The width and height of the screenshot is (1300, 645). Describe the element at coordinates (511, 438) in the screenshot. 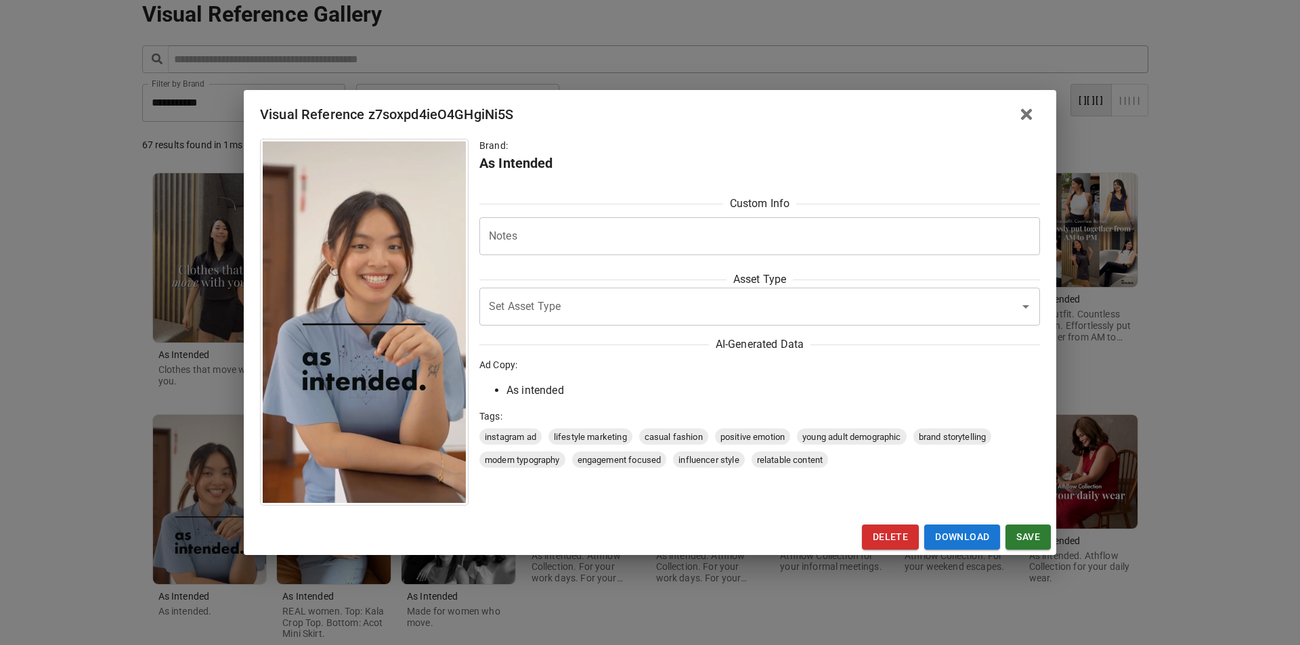

I see `span: instagram ad` at that location.